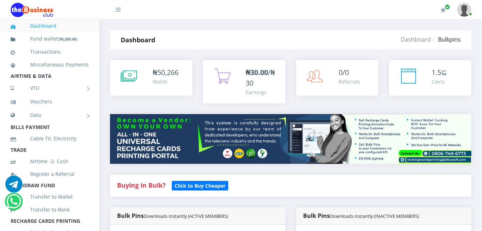 Image resolution: width=482 pixels, height=231 pixels. Describe the element at coordinates (151, 78) in the screenshot. I see `a: ₦50,266 Wallet` at that location.